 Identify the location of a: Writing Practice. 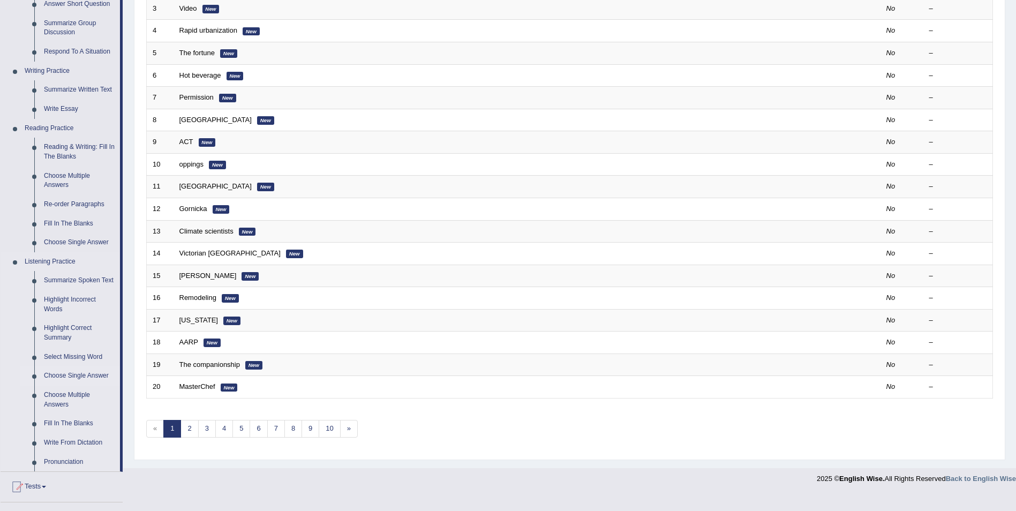
(70, 71).